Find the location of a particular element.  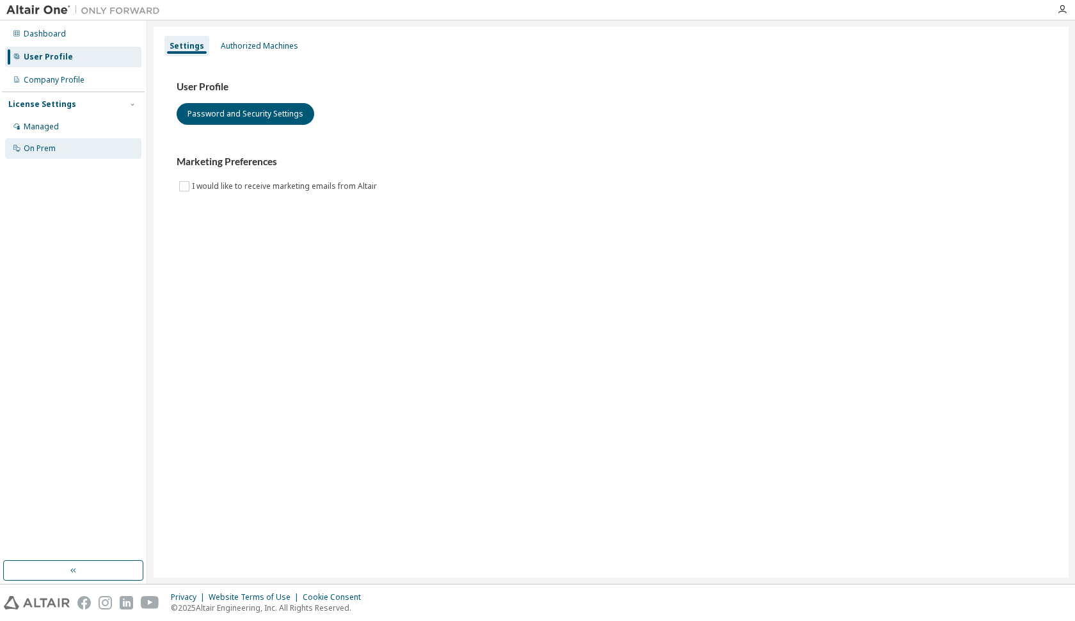

div: Company Profile is located at coordinates (54, 80).